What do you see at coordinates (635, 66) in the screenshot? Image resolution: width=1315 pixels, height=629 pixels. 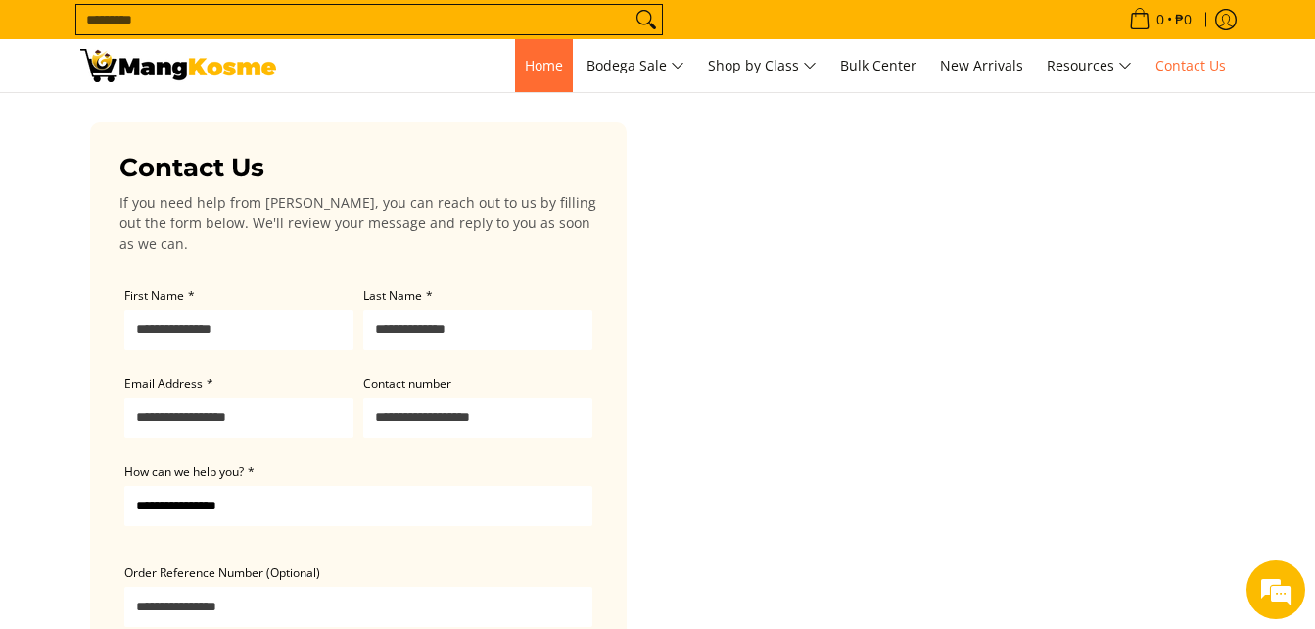 I see `a: Bodega Sale` at bounding box center [635, 66].